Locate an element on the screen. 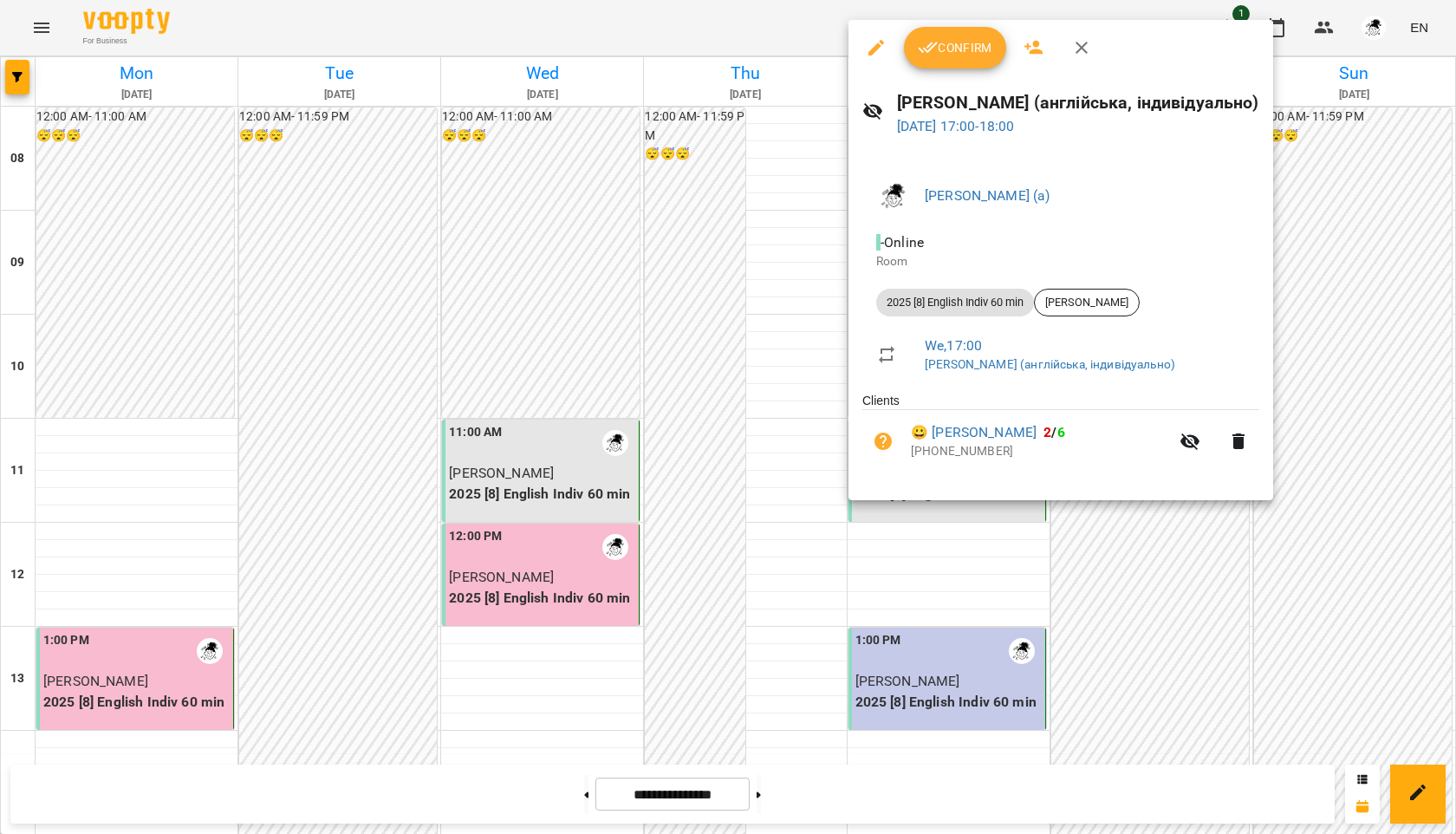  span: 2 is located at coordinates (1046, 432).